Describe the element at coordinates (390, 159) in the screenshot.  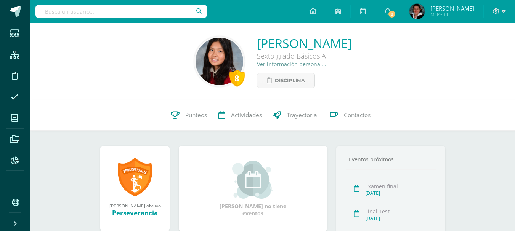
I see `div: Eventos próximos` at that location.